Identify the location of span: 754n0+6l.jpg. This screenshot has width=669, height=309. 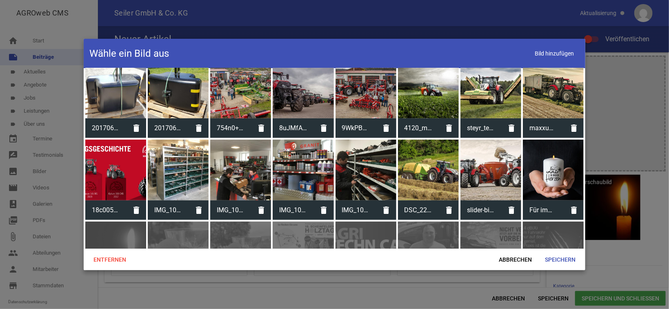
(231, 128).